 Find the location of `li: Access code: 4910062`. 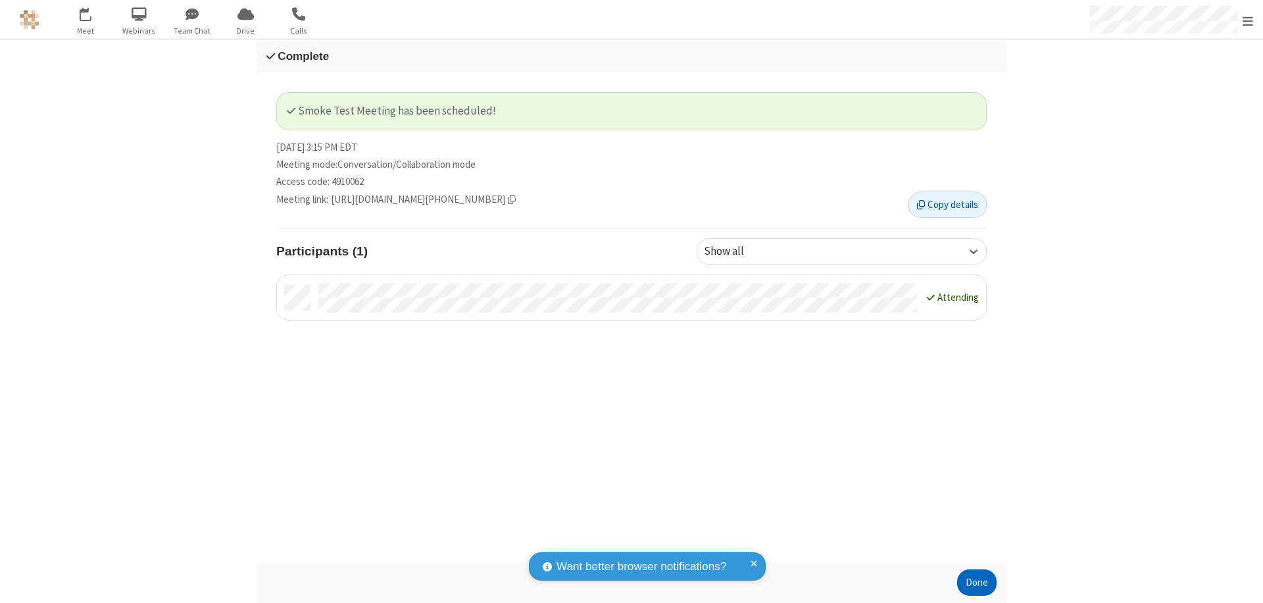

li: Access code: 4910062 is located at coordinates (632, 182).